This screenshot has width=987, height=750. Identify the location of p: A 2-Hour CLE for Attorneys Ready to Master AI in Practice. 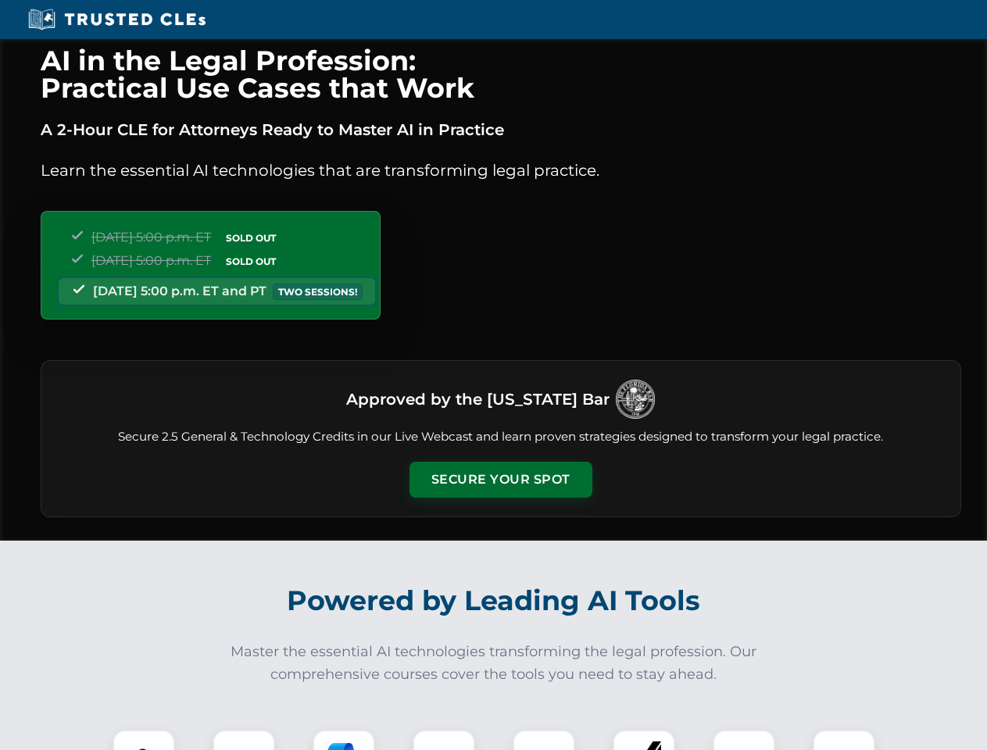
(501, 130).